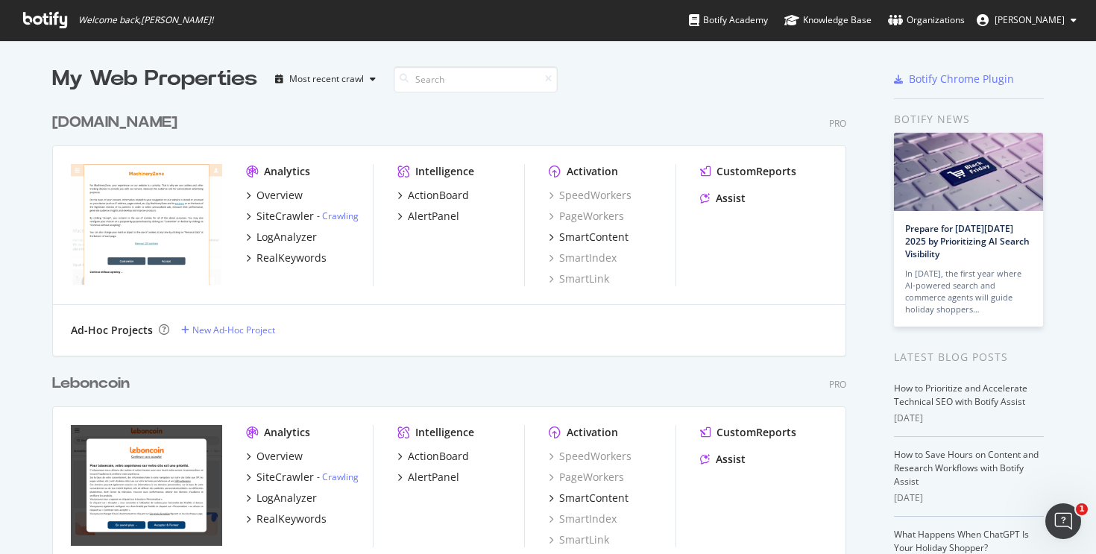 Image resolution: width=1096 pixels, height=554 pixels. What do you see at coordinates (112, 330) in the screenshot?
I see `div: Ad-Hoc Projects` at bounding box center [112, 330].